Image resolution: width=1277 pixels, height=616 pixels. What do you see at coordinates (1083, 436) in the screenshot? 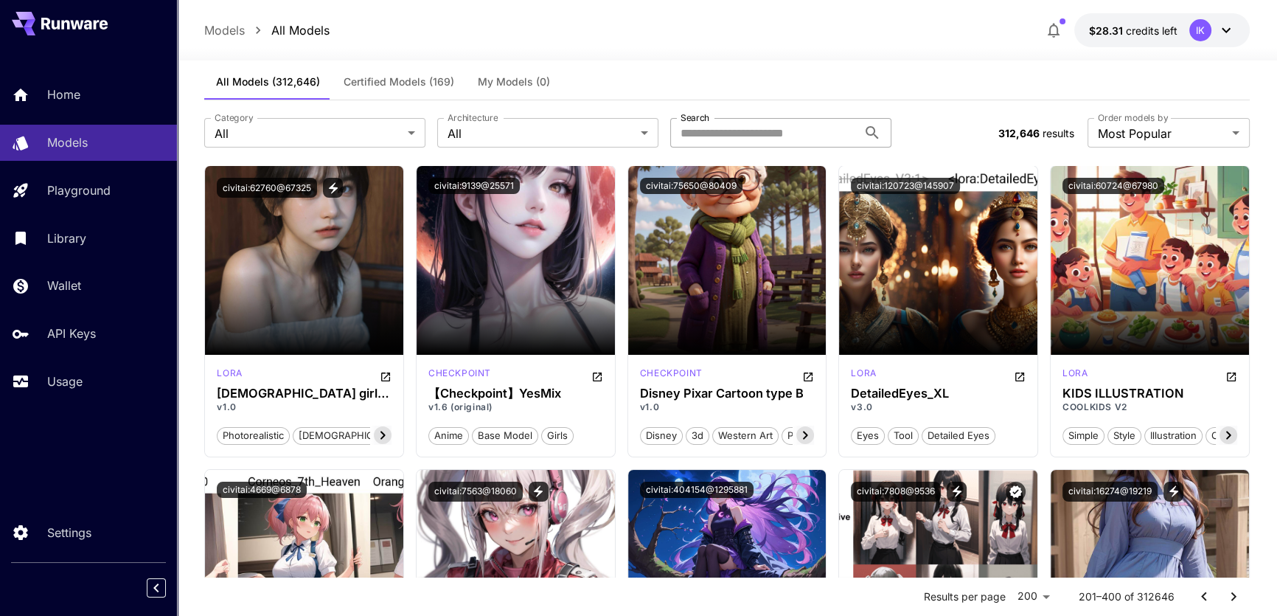
I see `span: simple` at bounding box center [1083, 436].